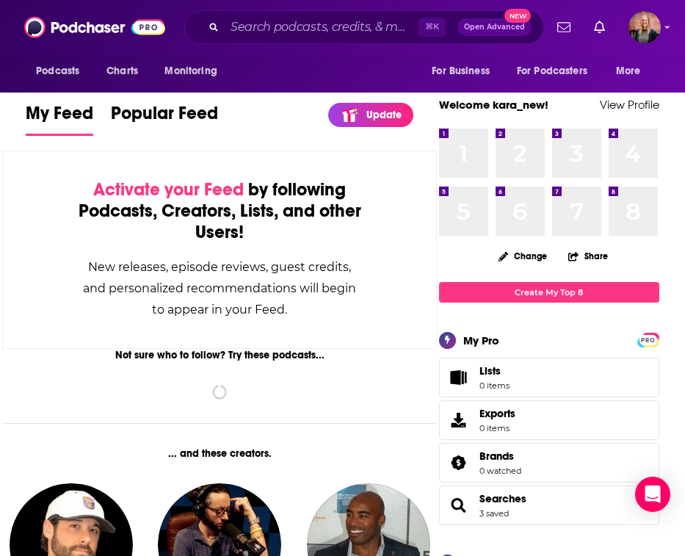  I want to click on span: Open Advanced, so click(494, 27).